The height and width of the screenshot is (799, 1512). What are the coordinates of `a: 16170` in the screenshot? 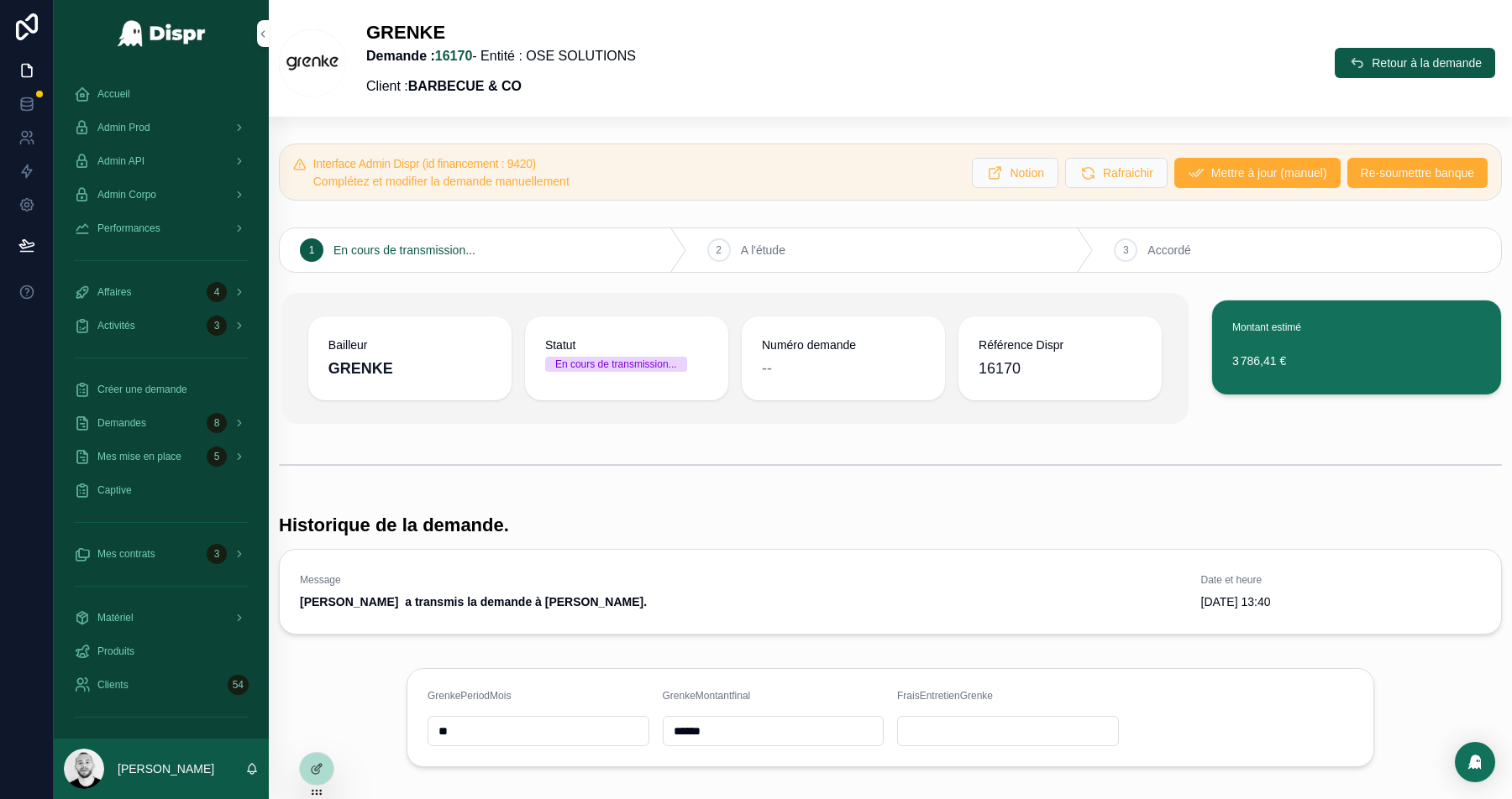 It's located at (454, 55).